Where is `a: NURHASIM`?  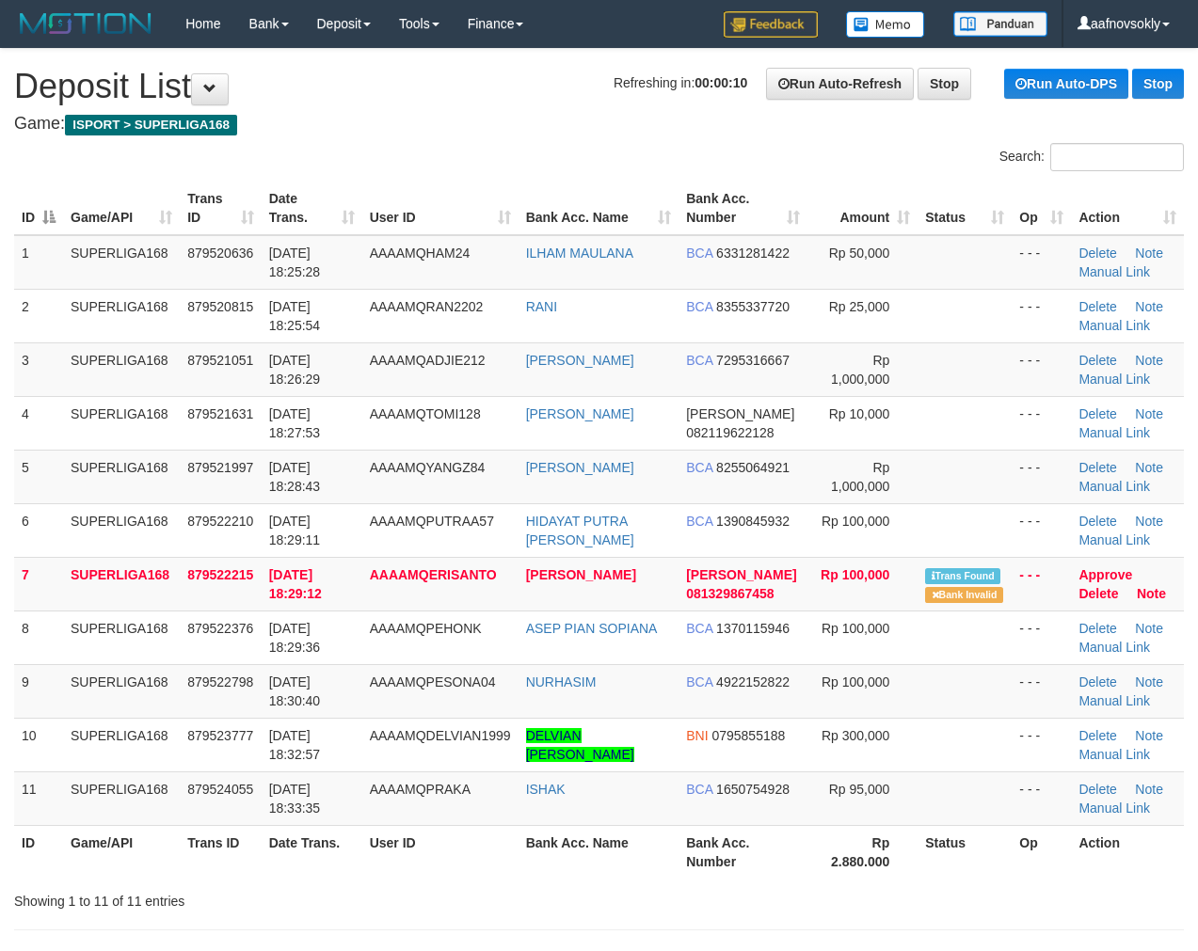 a: NURHASIM is located at coordinates (561, 682).